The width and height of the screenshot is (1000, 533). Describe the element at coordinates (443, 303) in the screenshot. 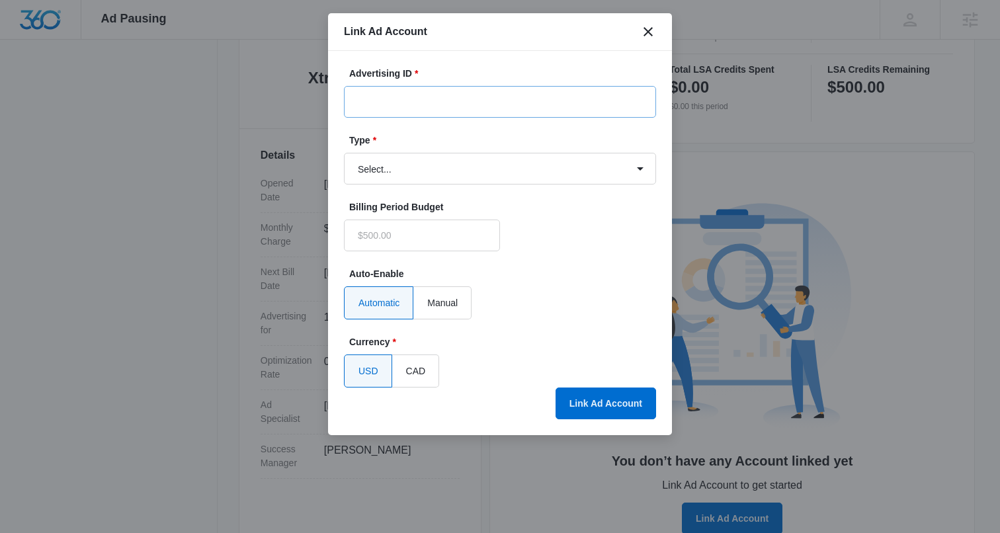

I see `label: Manual` at that location.